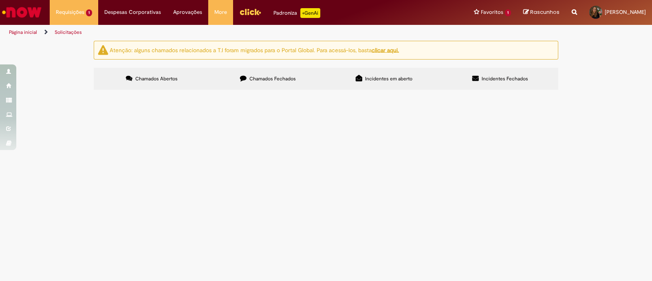  Describe the element at coordinates (541, 12) in the screenshot. I see `a: Rascunhos` at that location.